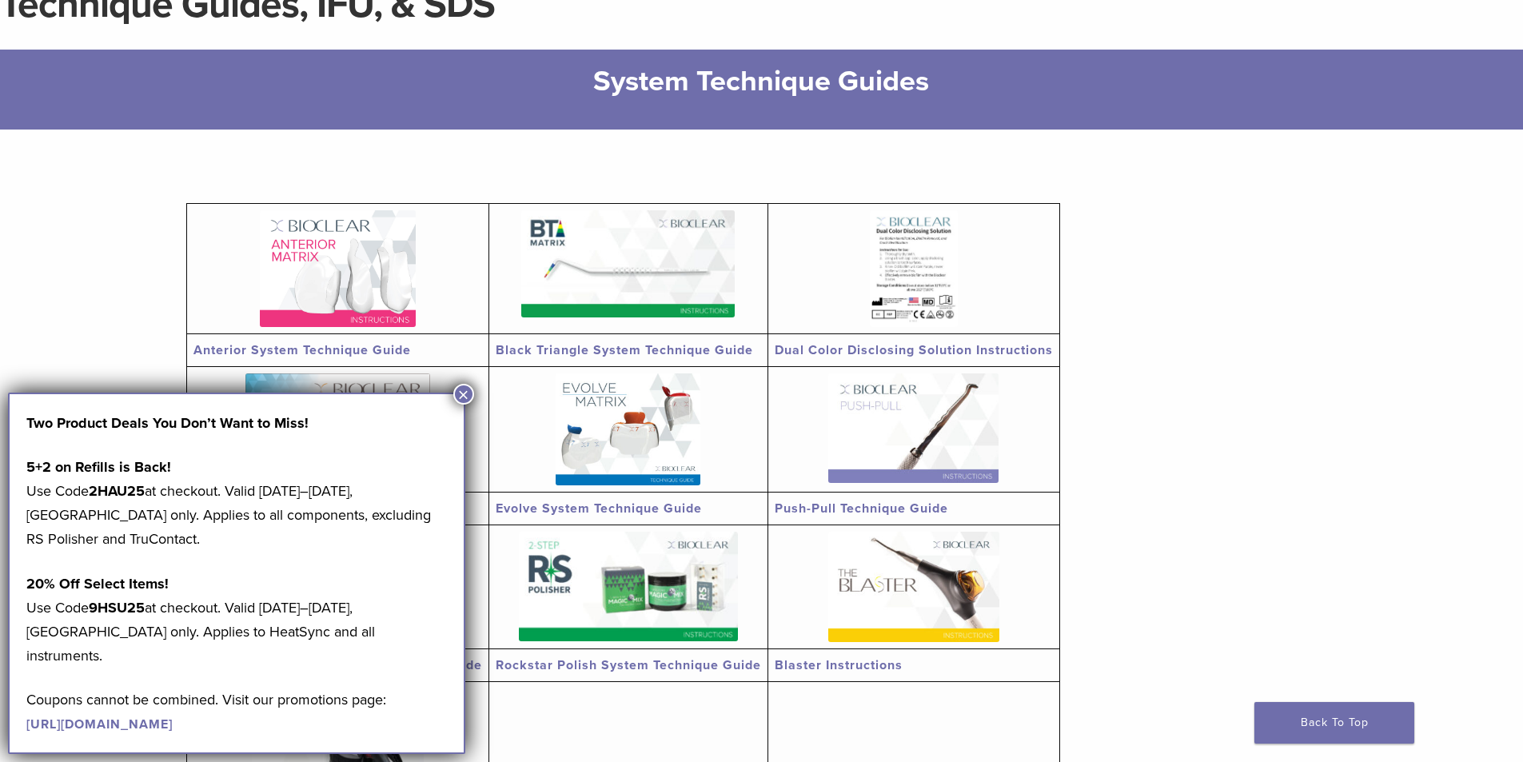  What do you see at coordinates (861, 509) in the screenshot?
I see `a: Push-Pull Technique Guide` at bounding box center [861, 509].